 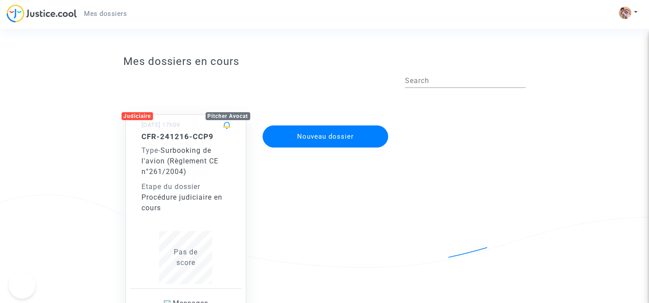 I want to click on span: Type, so click(x=150, y=150).